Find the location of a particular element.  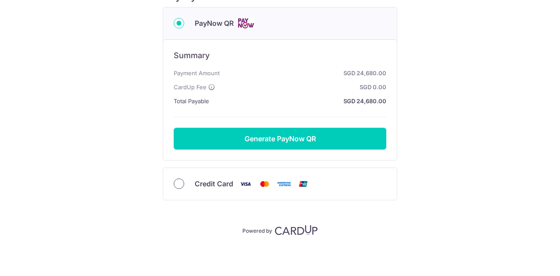

img: Cards logo is located at coordinates (246, 23).